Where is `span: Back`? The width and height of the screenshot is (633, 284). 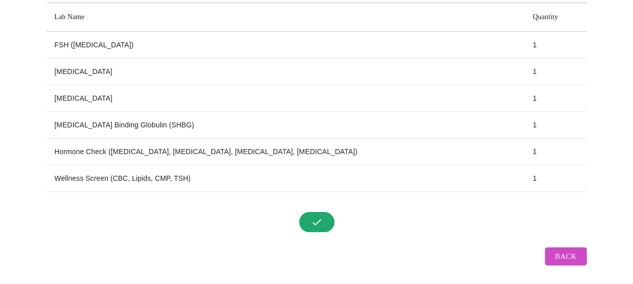
span: Back is located at coordinates (566, 256).